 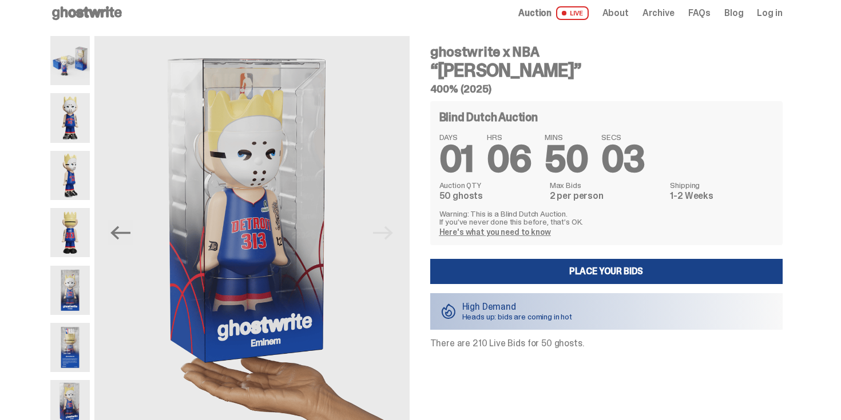 What do you see at coordinates (606, 89) in the screenshot?
I see `h5: 400% (2025)` at bounding box center [606, 89].